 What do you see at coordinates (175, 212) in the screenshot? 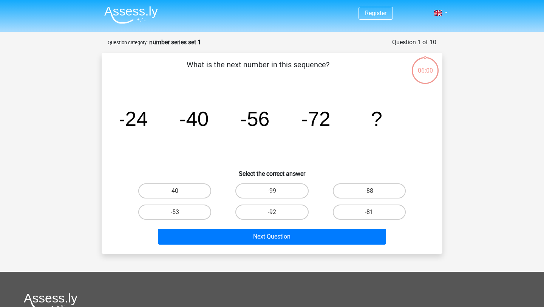
I see `label: -53` at bounding box center [175, 212].